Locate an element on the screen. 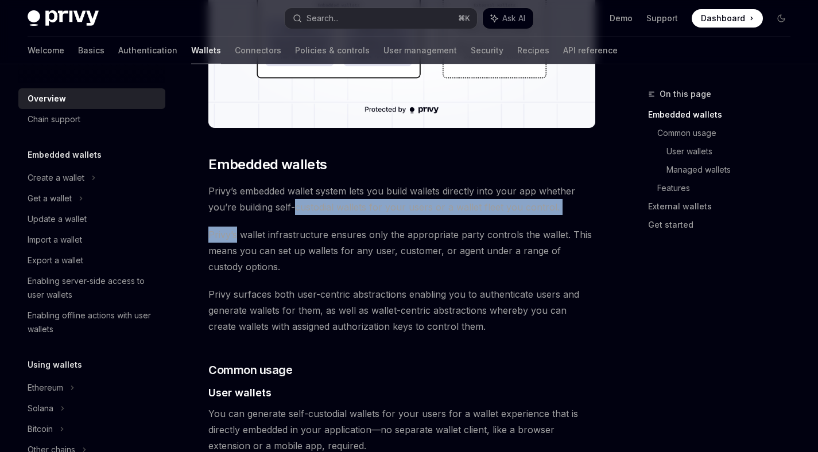 This screenshot has height=452, width=818. div: Ethereum is located at coordinates (45, 388).